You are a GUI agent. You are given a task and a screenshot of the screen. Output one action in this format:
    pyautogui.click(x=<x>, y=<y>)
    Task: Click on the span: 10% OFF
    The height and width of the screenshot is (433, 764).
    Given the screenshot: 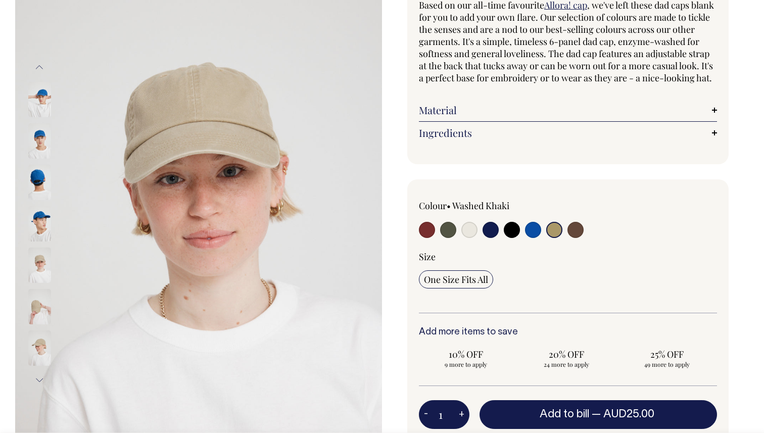 What is the action you would take?
    pyautogui.click(x=466, y=354)
    